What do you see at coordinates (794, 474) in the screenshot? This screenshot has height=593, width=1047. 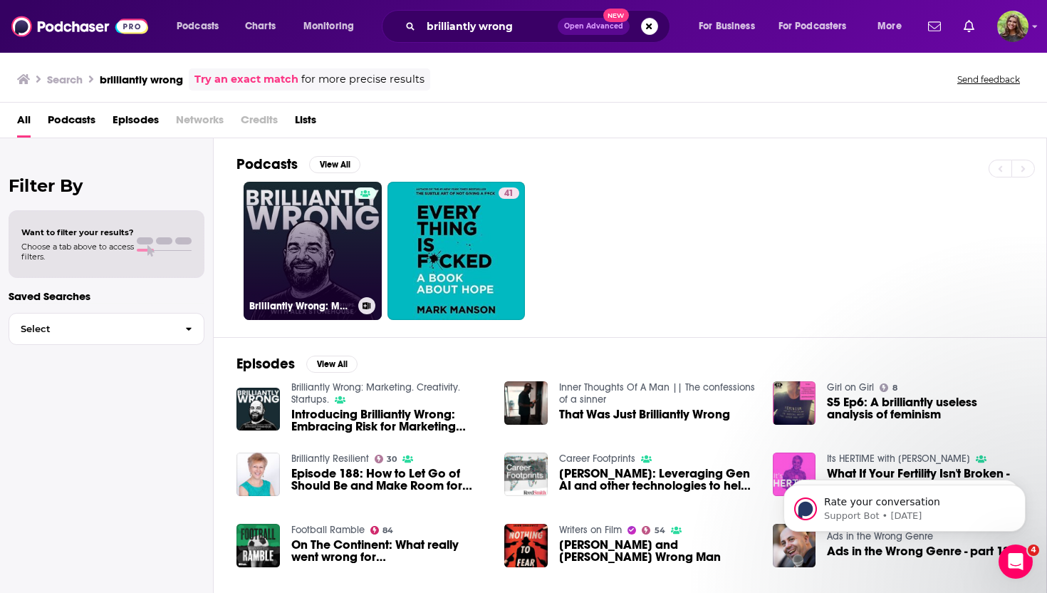 I see `a: What If Your Fertility Isn't Broken - But, Brilliantly Protective? with Dr. Aumatma Simmons EP306` at bounding box center [794, 474].